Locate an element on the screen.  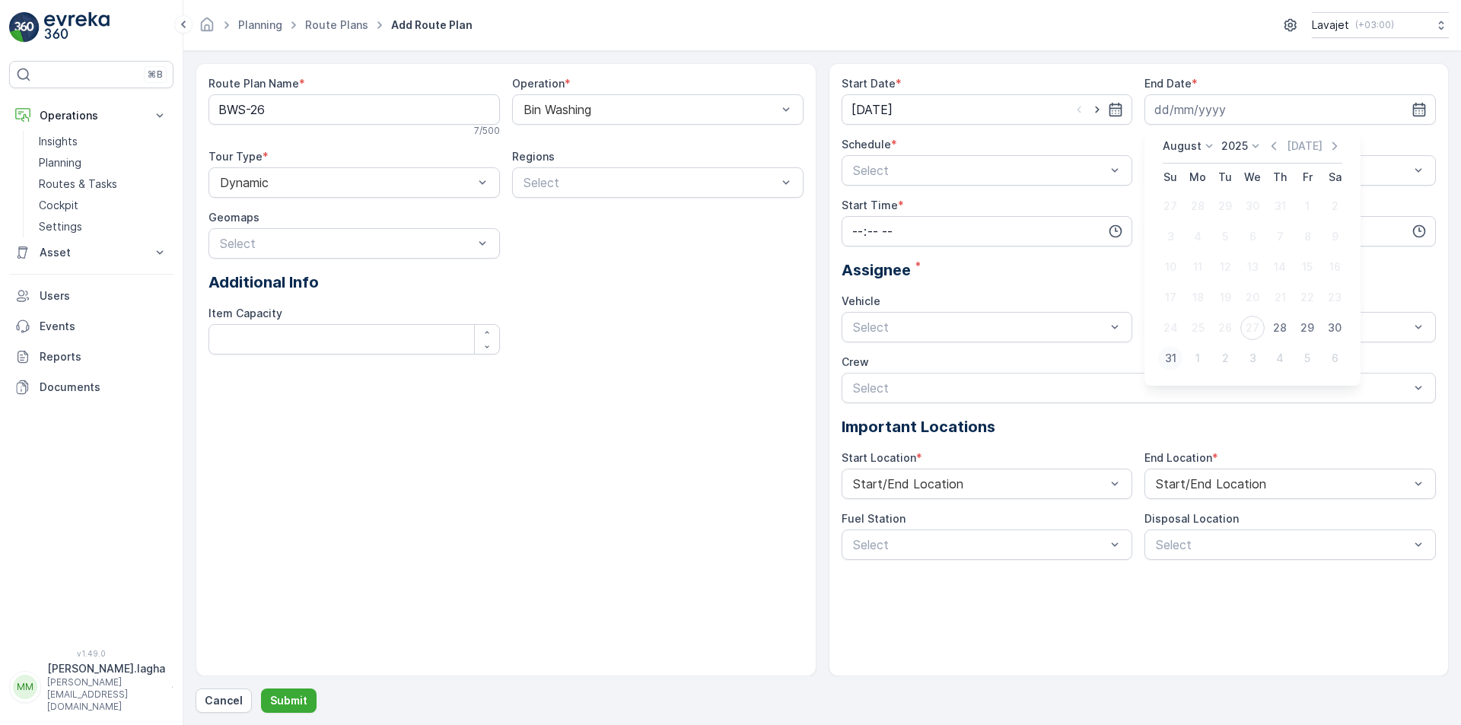
p: Insights is located at coordinates (58, 142).